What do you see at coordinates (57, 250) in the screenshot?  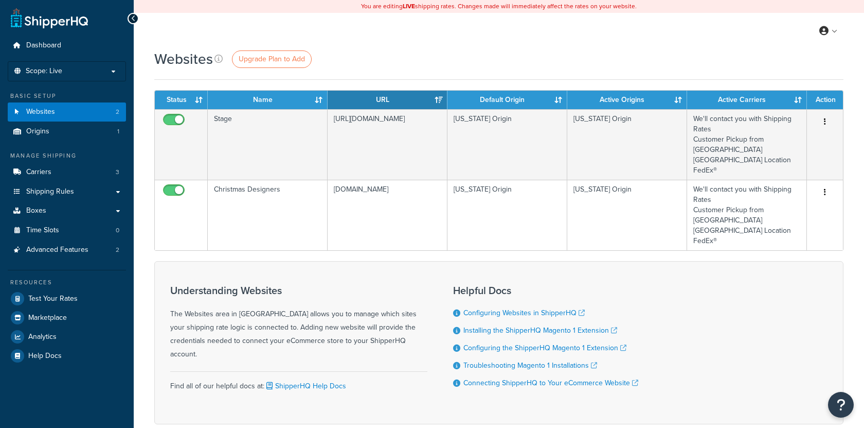 I see `span: Advanced Features` at bounding box center [57, 250].